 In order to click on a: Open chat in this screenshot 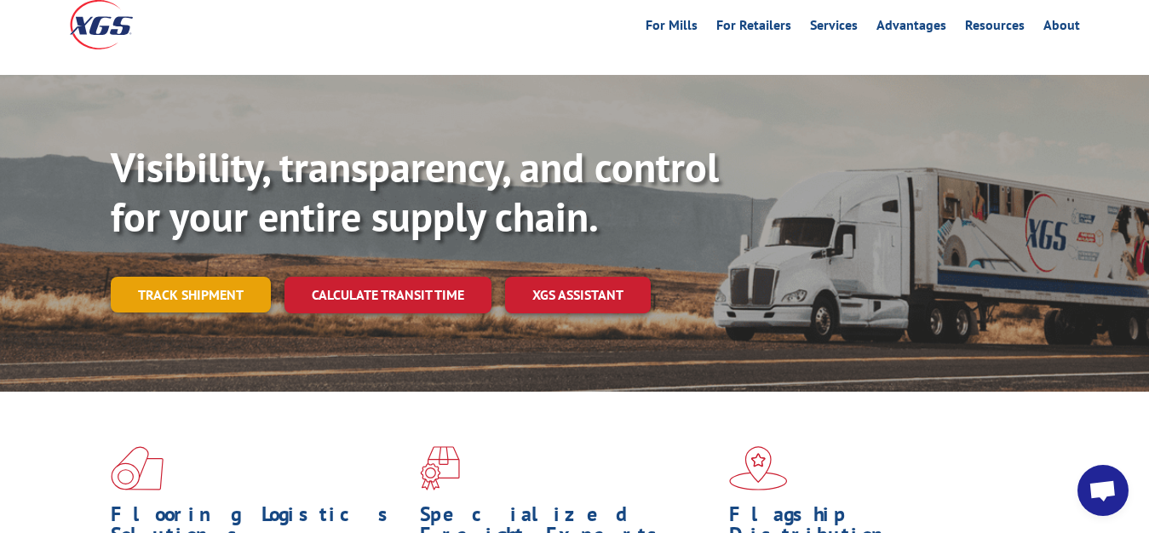, I will do `click(1103, 491)`.